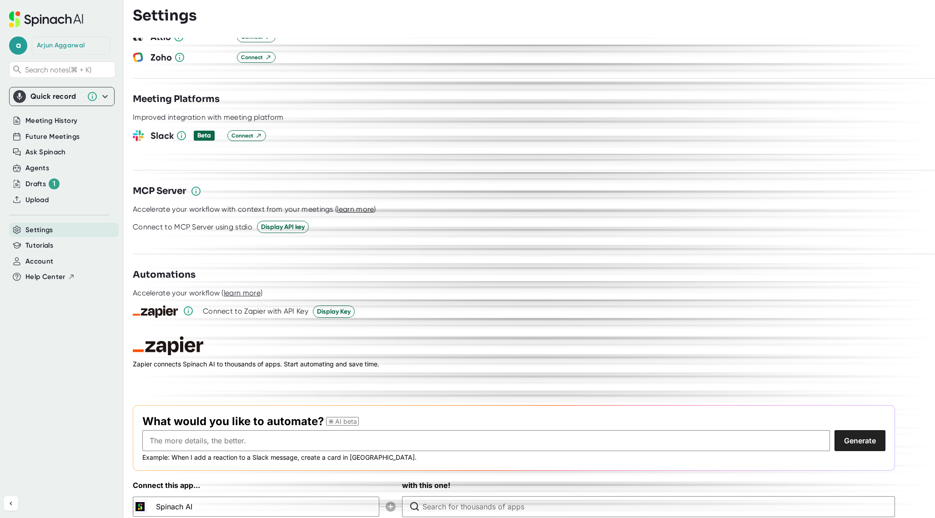 The height and width of the screenshot is (518, 935). I want to click on button: Meeting History, so click(51, 121).